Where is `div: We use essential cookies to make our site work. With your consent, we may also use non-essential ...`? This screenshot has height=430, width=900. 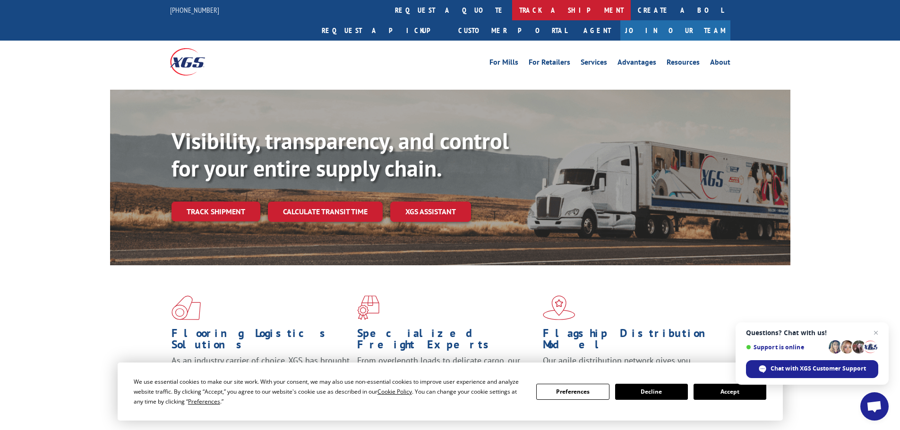
div: We use essential cookies to make our site work. With your consent, we may also use non-essential ... is located at coordinates (329, 391).